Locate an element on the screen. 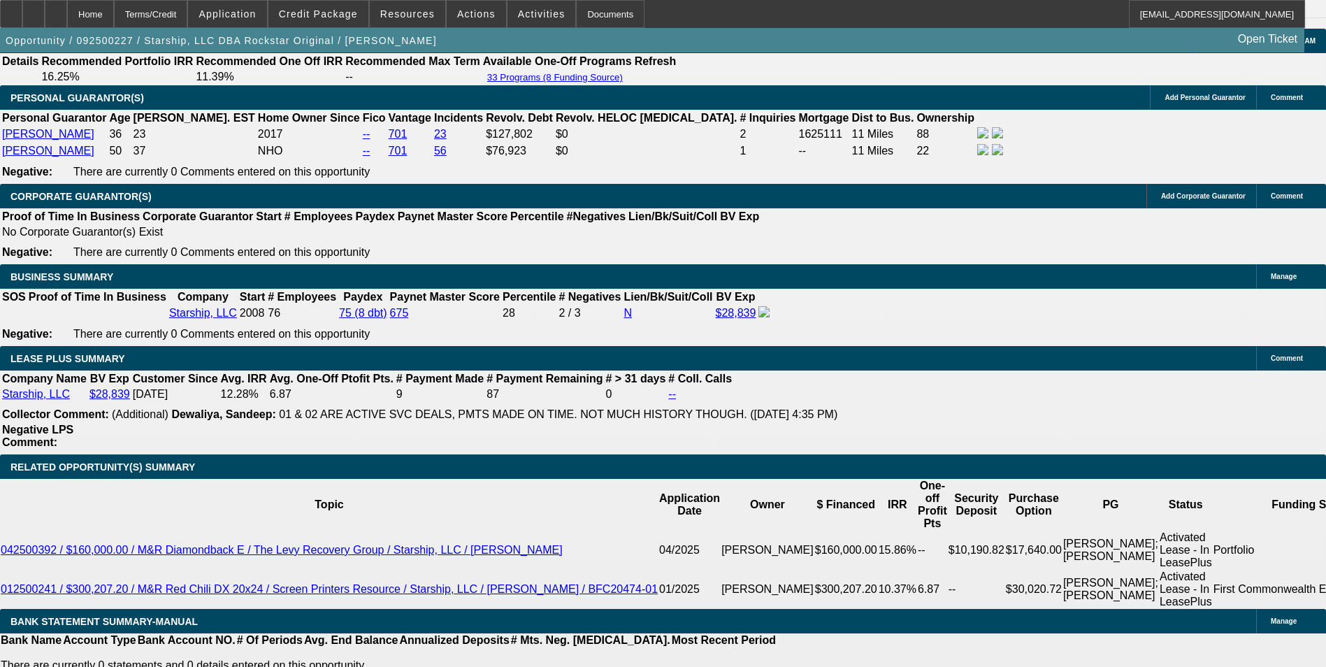 Image resolution: width=1326 pixels, height=667 pixels. td: $160,000.00 is located at coordinates (846, 550).